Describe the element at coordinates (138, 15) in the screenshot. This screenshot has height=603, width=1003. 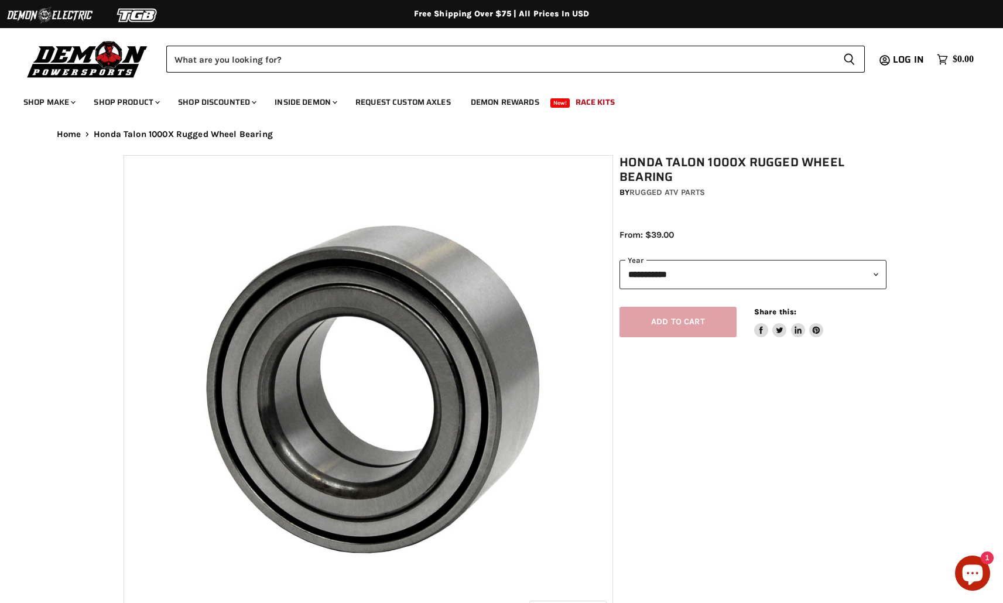
I see `img: TGB Logo 2` at that location.